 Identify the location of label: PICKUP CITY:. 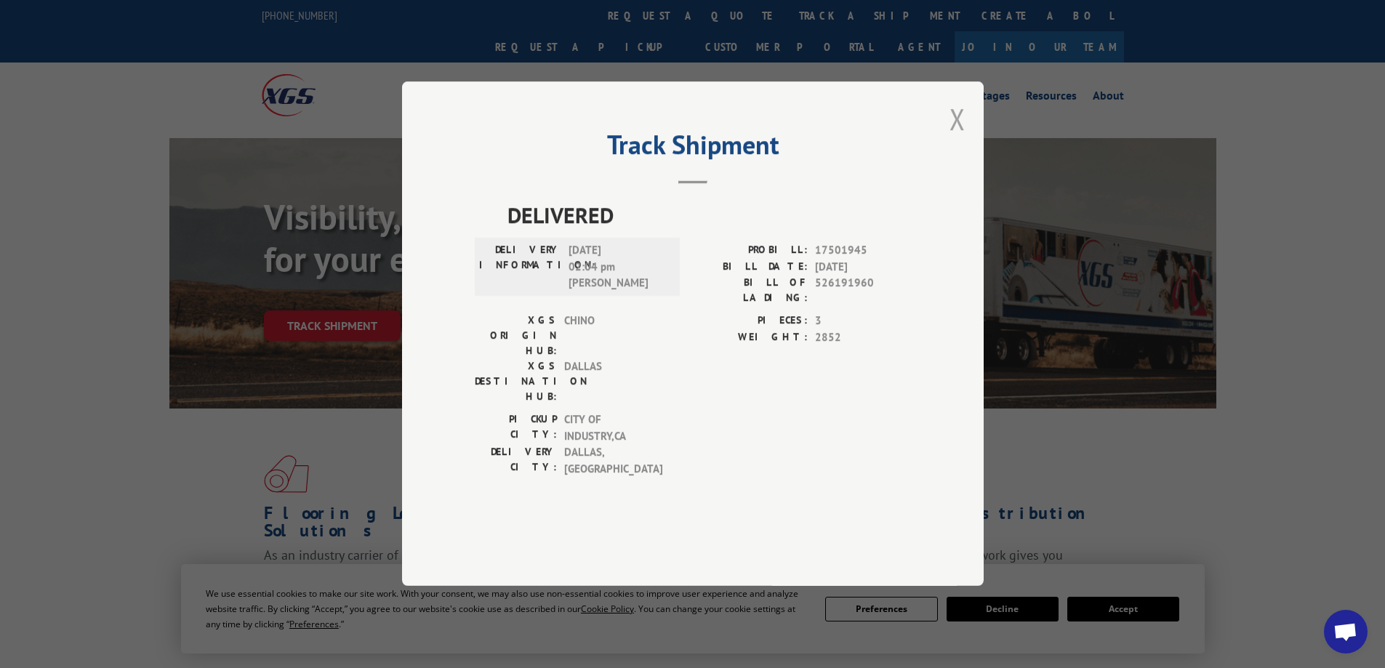
(516, 428).